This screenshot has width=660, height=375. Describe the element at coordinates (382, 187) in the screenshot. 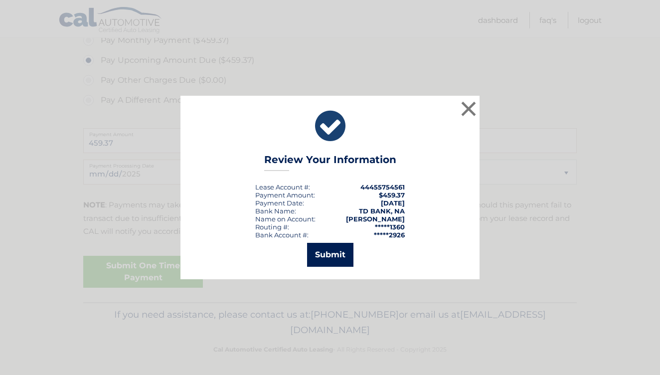

I see `strong: 44455754561` at that location.